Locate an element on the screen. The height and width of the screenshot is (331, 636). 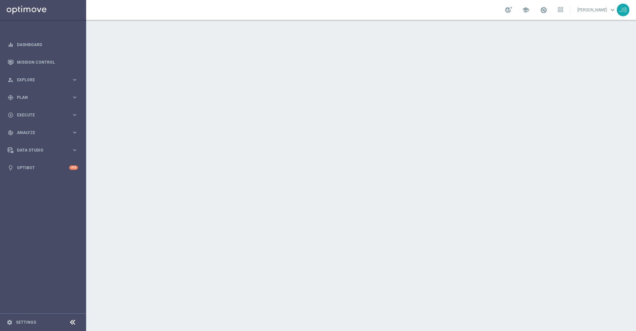
span: Plan is located at coordinates (44, 97).